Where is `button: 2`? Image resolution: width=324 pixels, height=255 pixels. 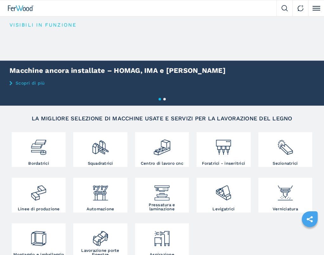 button: 2 is located at coordinates (164, 99).